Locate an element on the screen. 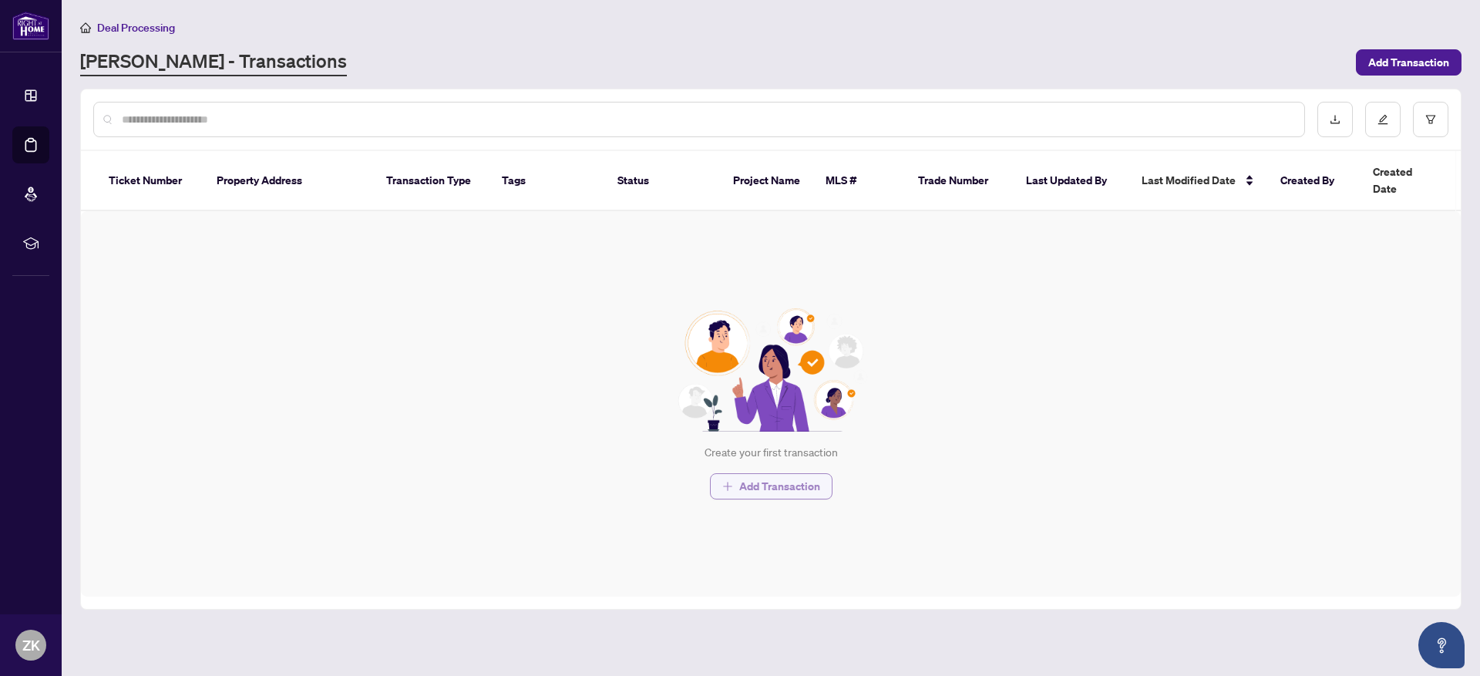 The image size is (1480, 676). th: Status is located at coordinates (663, 181).